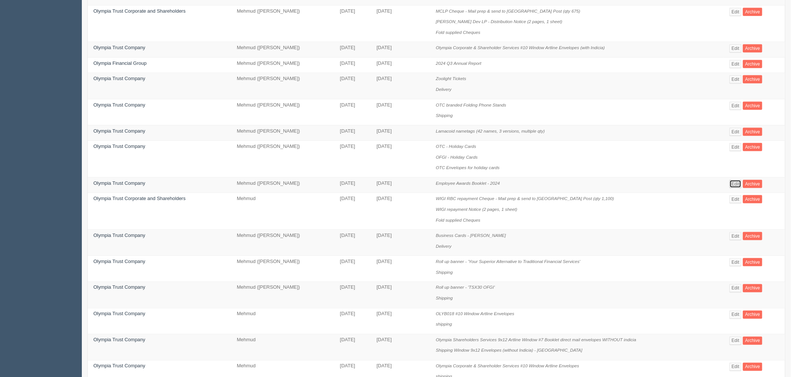 The width and height of the screenshot is (791, 377). What do you see at coordinates (468, 183) in the screenshot?
I see `i: Employee Awards Booklet - 2024` at bounding box center [468, 183].